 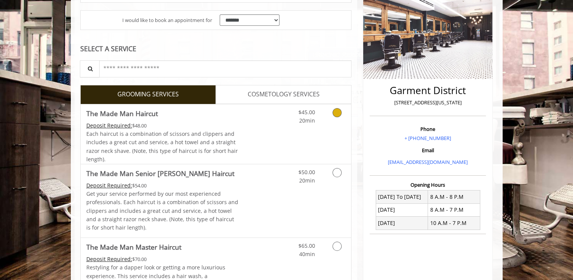 I want to click on p: Get your service performed by our most experienced professionals. Each haircut is a combination o..., so click(x=163, y=211).